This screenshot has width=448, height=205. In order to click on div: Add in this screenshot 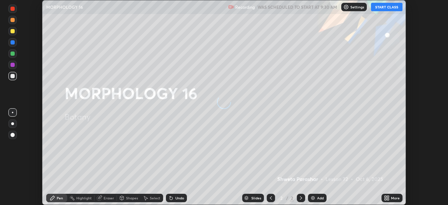, I will do `click(321, 198)`.